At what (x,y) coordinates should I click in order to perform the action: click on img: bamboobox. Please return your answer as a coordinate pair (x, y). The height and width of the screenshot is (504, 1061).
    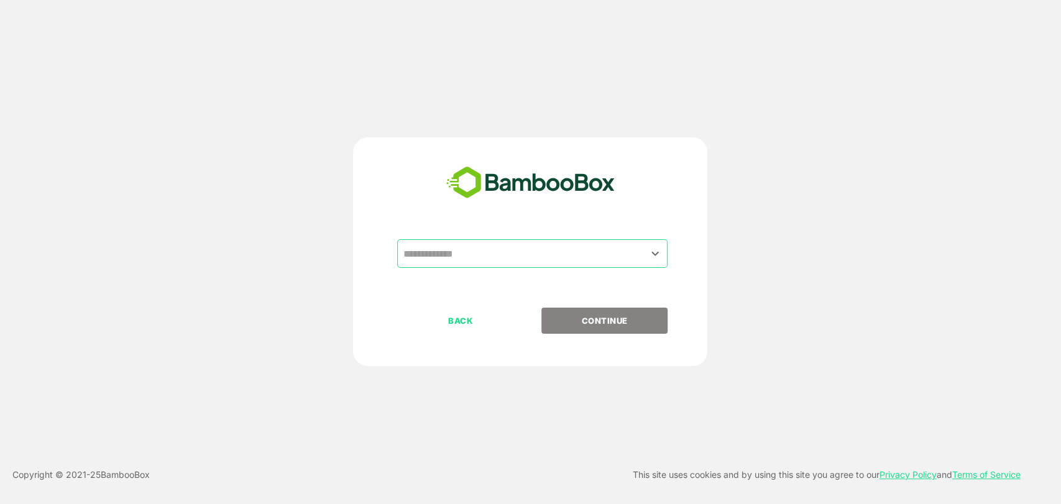
    Looking at the image, I should click on (530, 183).